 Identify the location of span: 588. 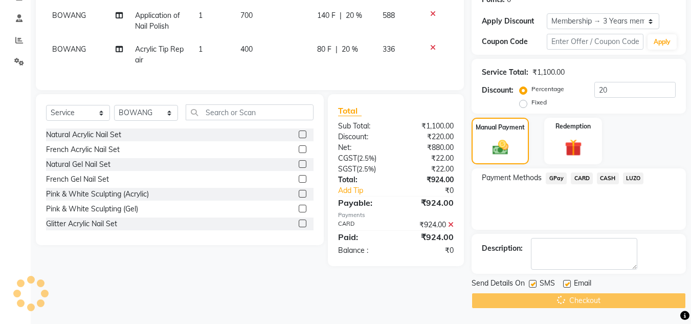
(389, 15).